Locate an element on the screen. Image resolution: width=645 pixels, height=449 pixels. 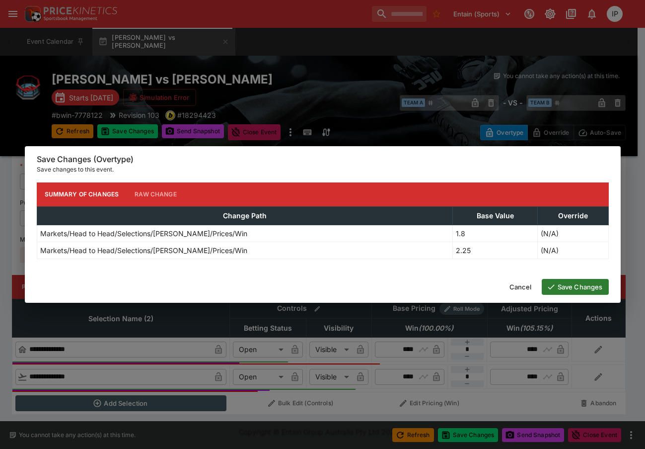
button: Summary of Changes is located at coordinates (82, 194).